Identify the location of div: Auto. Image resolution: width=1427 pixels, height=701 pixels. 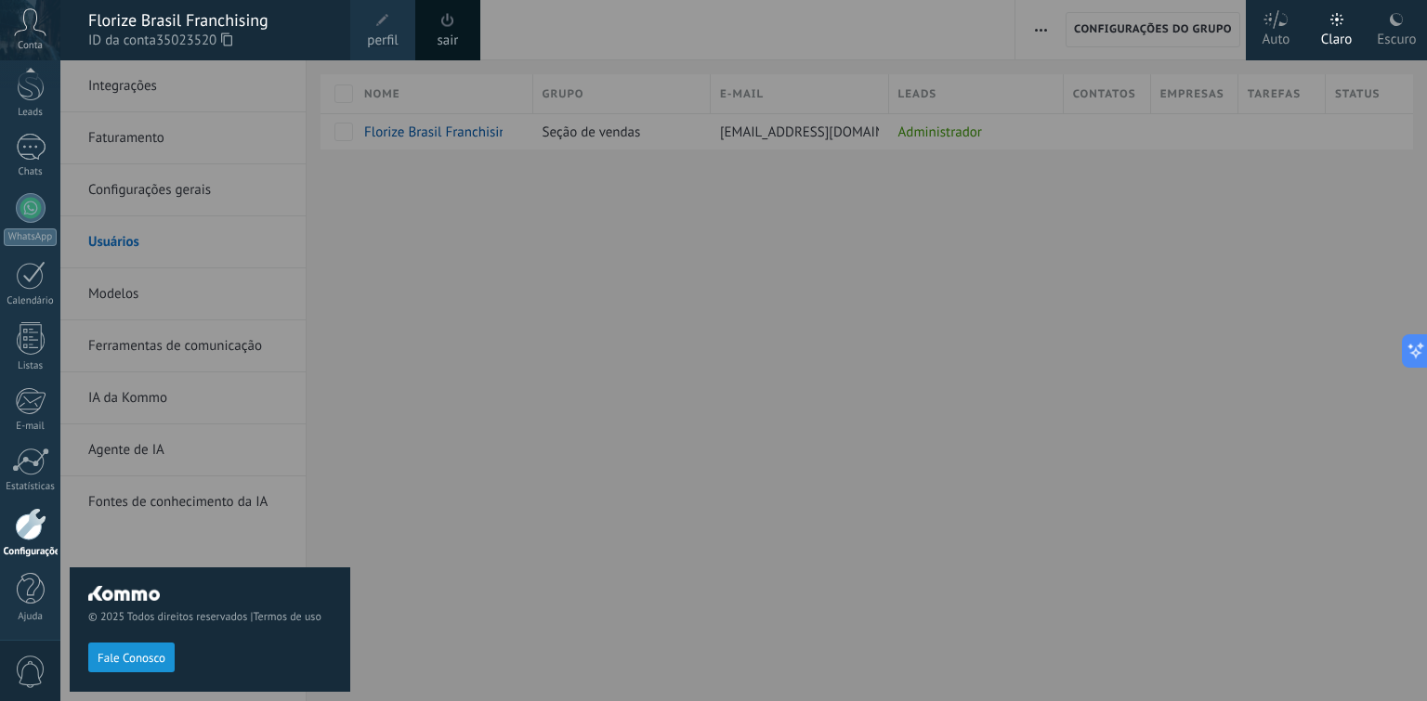
(1276, 36).